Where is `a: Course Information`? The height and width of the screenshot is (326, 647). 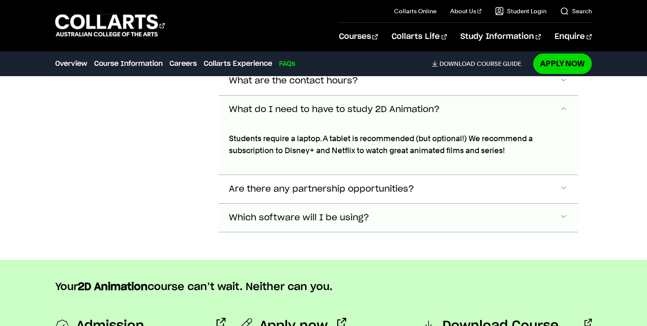 a: Course Information is located at coordinates (128, 64).